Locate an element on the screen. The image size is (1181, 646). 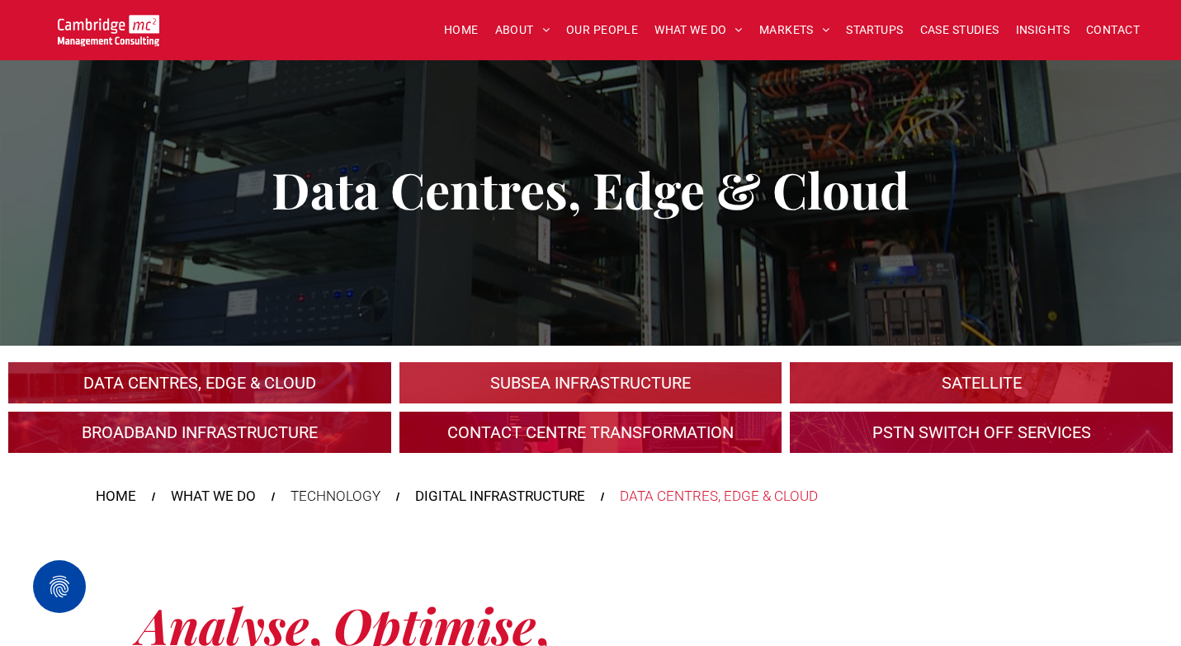
a: DIGITAL INFRASTRUCTURE is located at coordinates (500, 497).